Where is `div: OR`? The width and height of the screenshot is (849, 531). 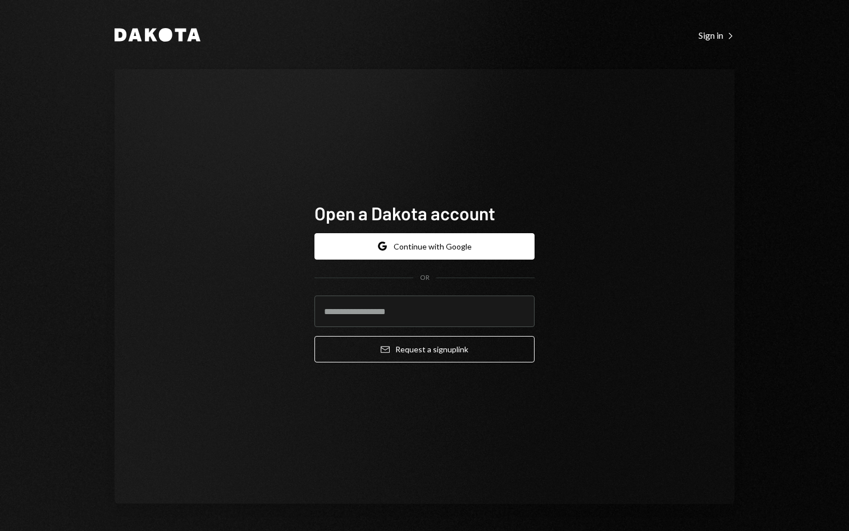 div: OR is located at coordinates (425, 278).